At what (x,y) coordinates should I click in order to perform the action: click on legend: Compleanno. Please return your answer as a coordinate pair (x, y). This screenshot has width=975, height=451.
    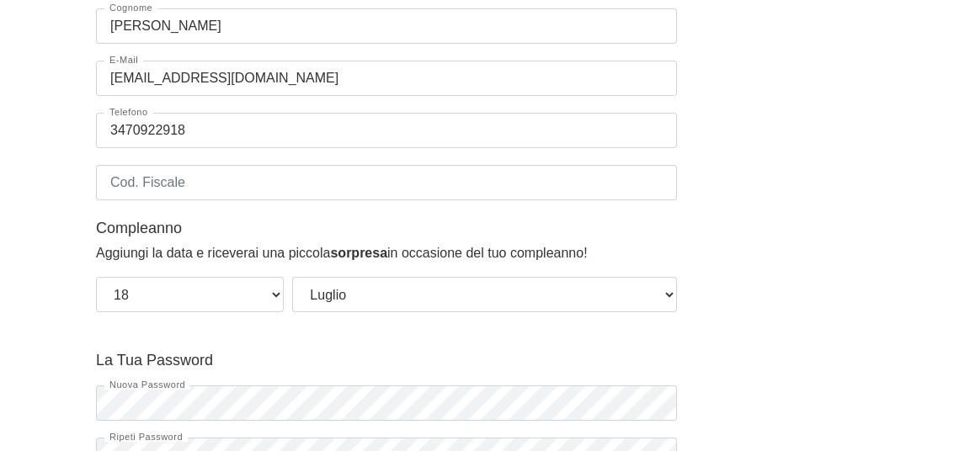
    Looking at the image, I should click on (386, 228).